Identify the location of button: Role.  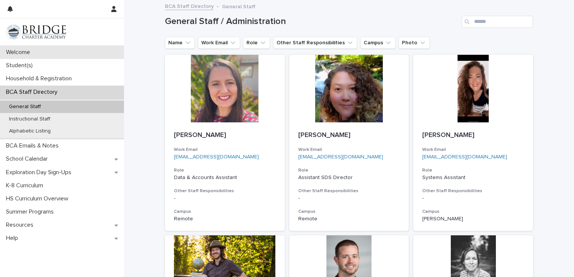
(256, 43).